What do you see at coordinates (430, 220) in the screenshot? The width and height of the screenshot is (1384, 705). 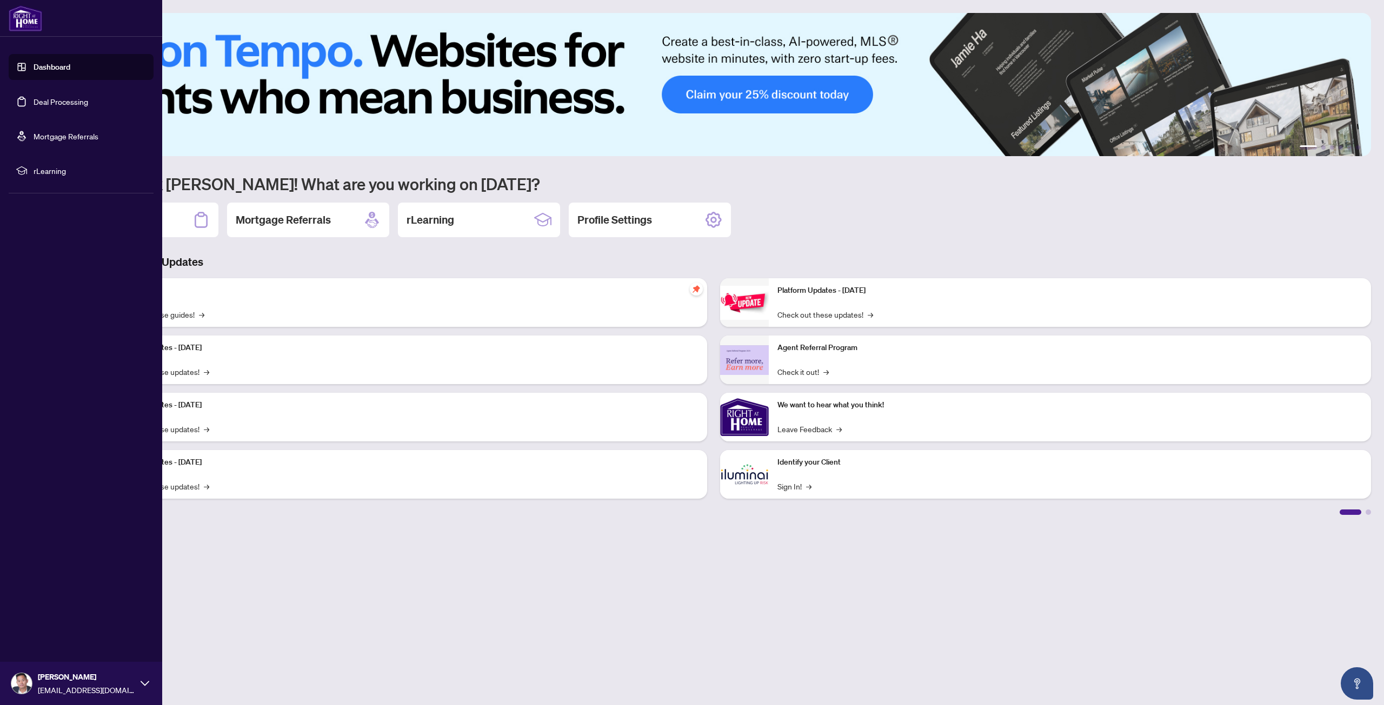 I see `h2: rLearning` at bounding box center [430, 220].